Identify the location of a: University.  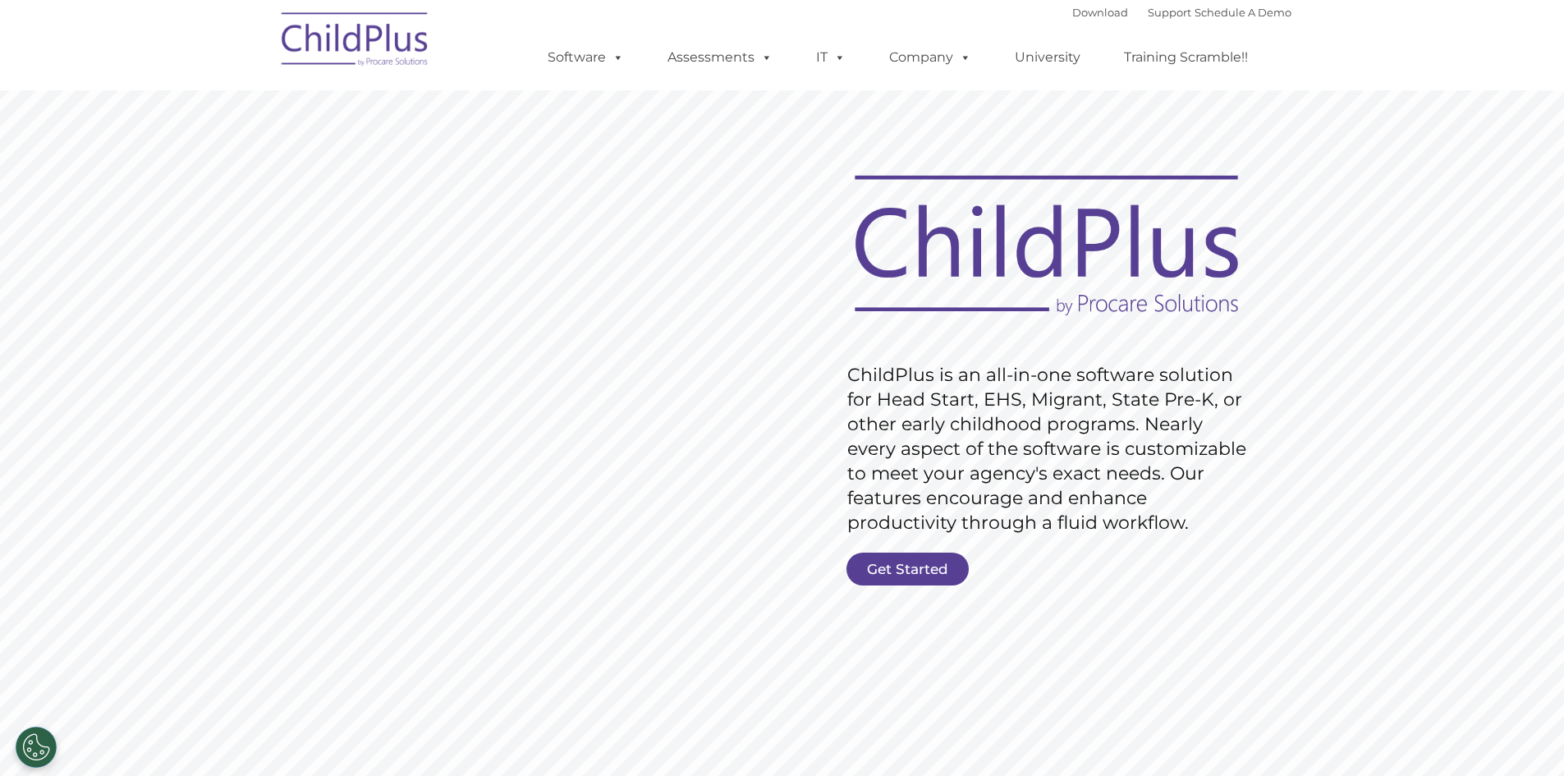
(1048, 57).